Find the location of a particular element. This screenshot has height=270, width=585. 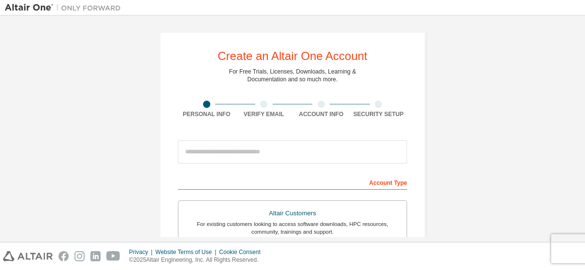

div: Security Setup is located at coordinates (379, 114).